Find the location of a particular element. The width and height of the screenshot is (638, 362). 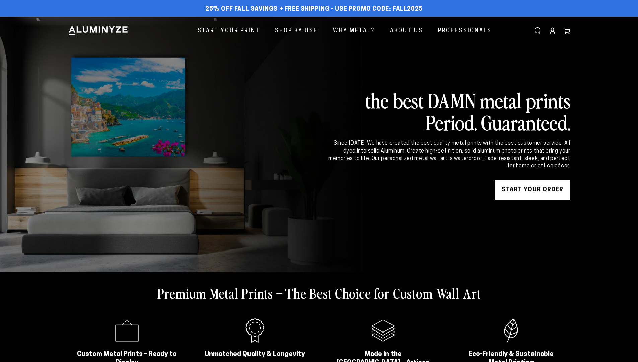

a: Start Your Print is located at coordinates (229, 31).